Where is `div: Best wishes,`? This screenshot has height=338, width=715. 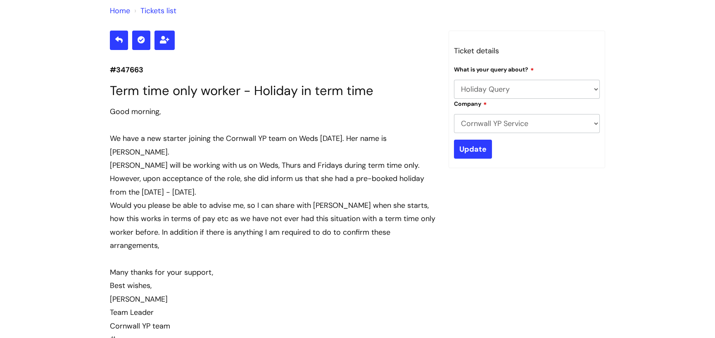
div: Best wishes, is located at coordinates (273, 286).